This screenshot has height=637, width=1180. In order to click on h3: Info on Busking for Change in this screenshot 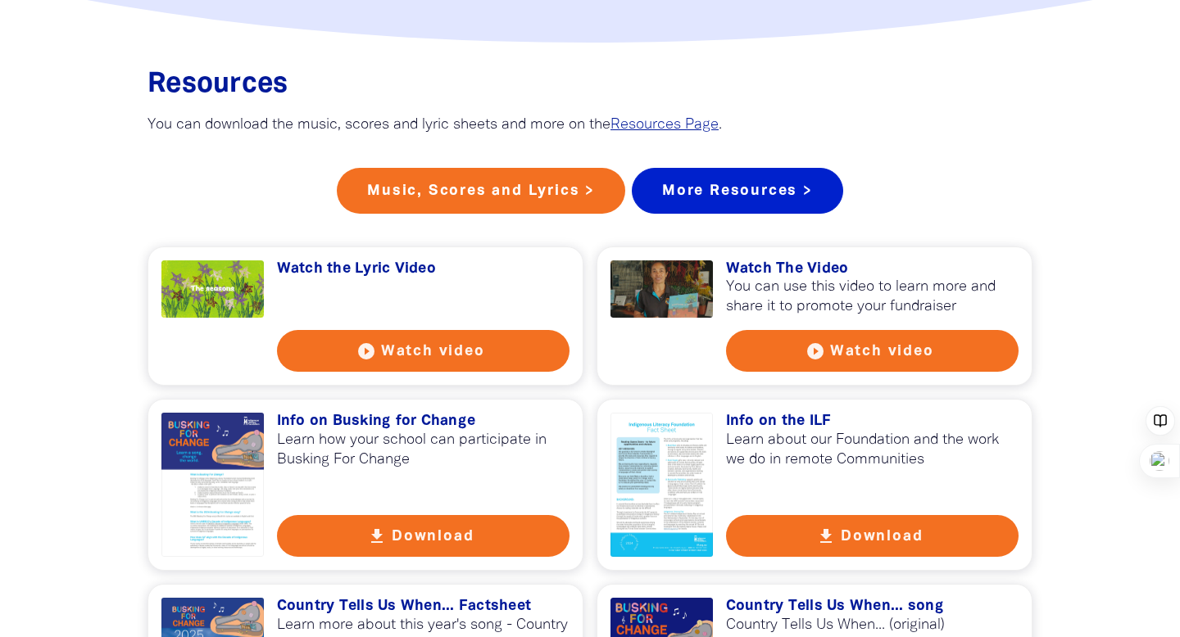, I will do `click(424, 422)`.